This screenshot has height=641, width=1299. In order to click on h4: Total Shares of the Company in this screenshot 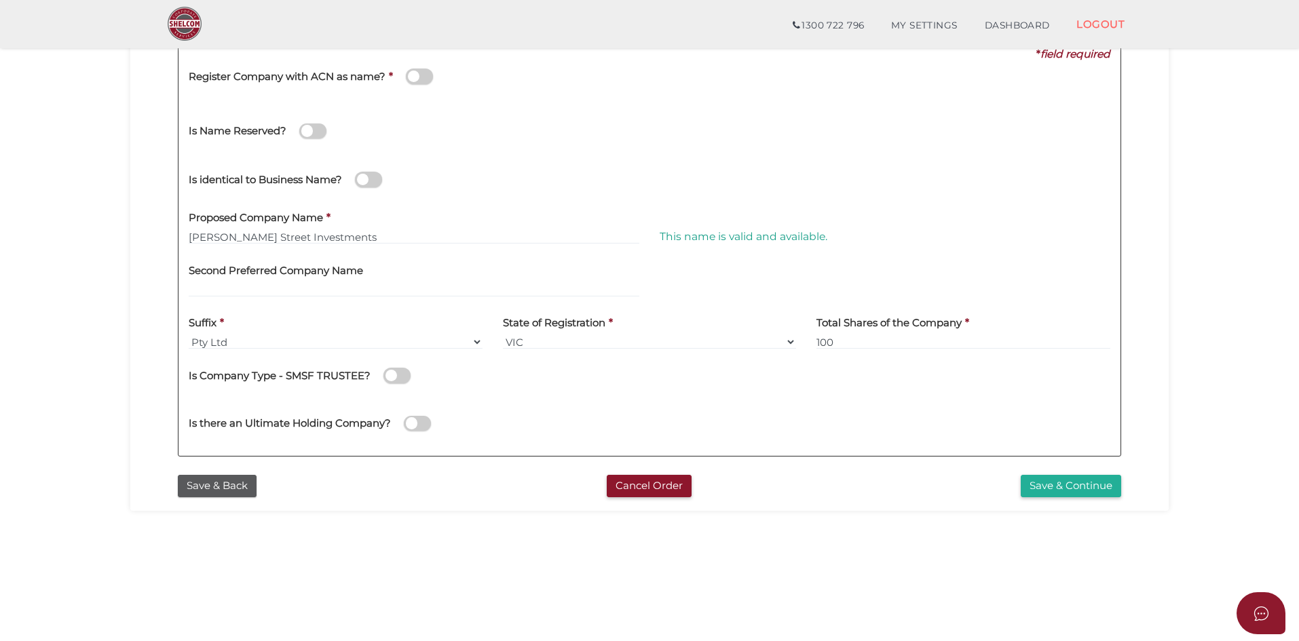, I will do `click(889, 323)`.